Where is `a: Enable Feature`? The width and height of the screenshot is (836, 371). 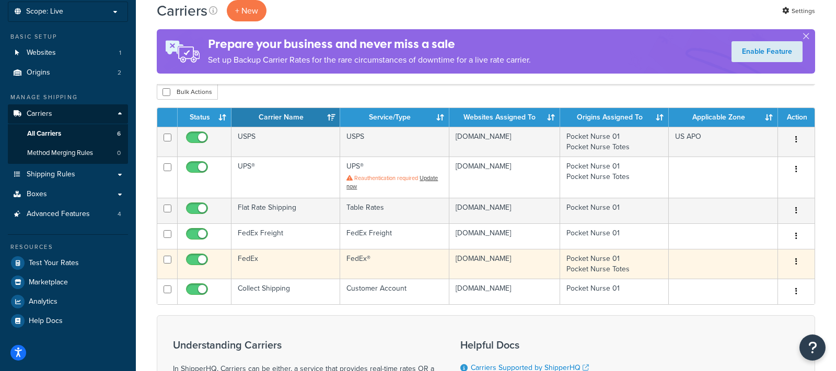 a: Enable Feature is located at coordinates (767, 52).